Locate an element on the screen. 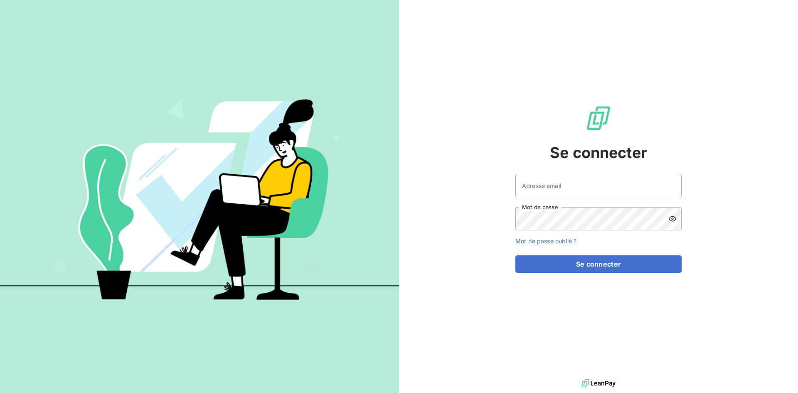 The height and width of the screenshot is (393, 798). button: Se connecter is located at coordinates (599, 264).